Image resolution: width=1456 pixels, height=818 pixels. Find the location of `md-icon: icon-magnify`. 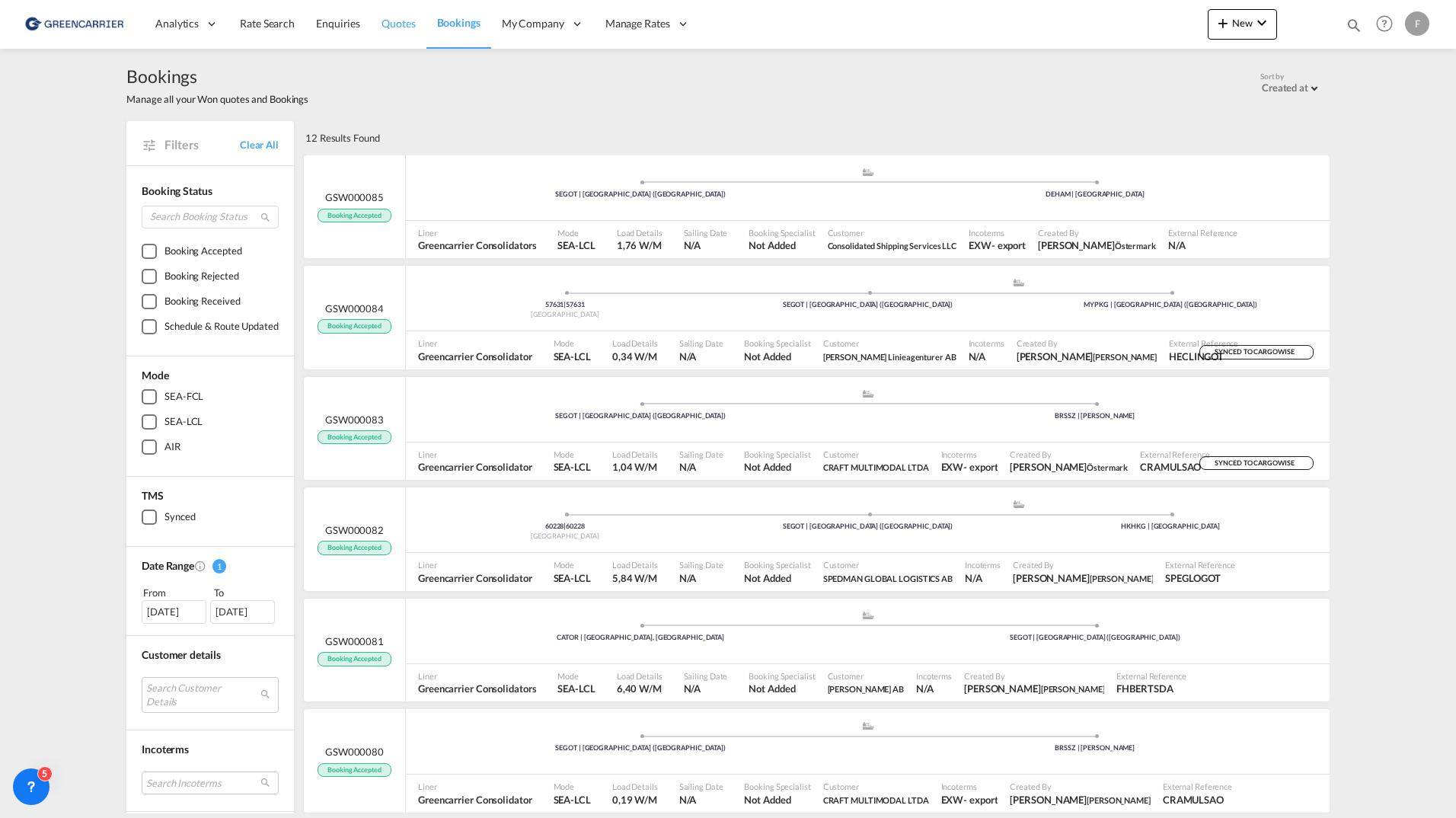

md-icon: icon-magnify is located at coordinates (1354, 26).